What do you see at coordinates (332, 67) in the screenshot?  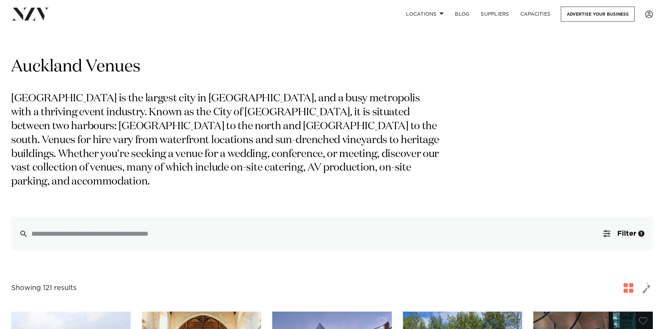 I see `h1: Auckland Venues` at bounding box center [332, 67].